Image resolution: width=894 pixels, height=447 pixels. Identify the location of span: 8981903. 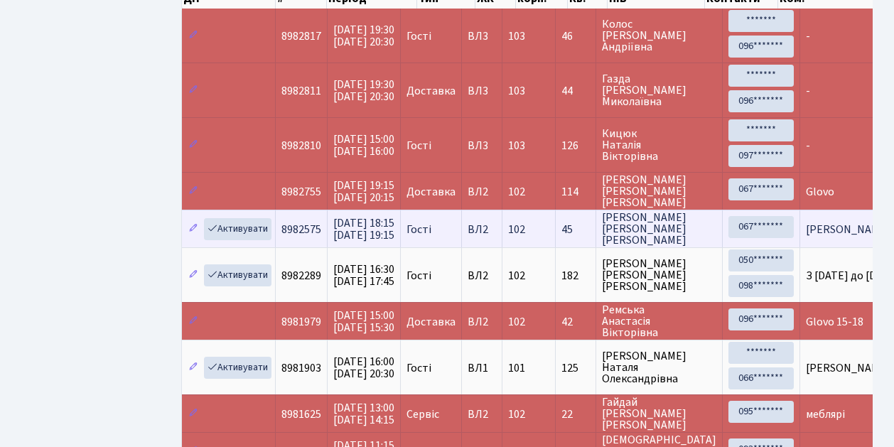
(301, 368).